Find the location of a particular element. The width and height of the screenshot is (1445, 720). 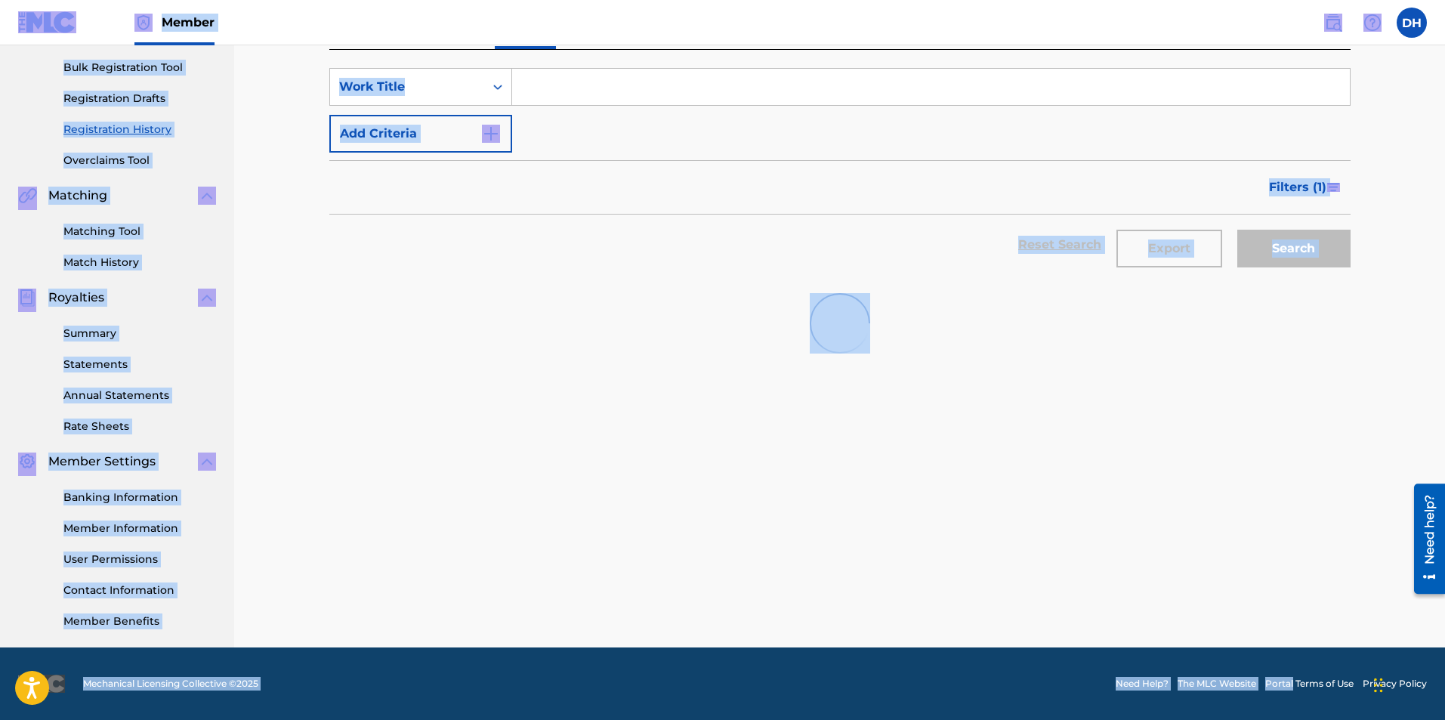

button: Add Criteria is located at coordinates (421, 134).